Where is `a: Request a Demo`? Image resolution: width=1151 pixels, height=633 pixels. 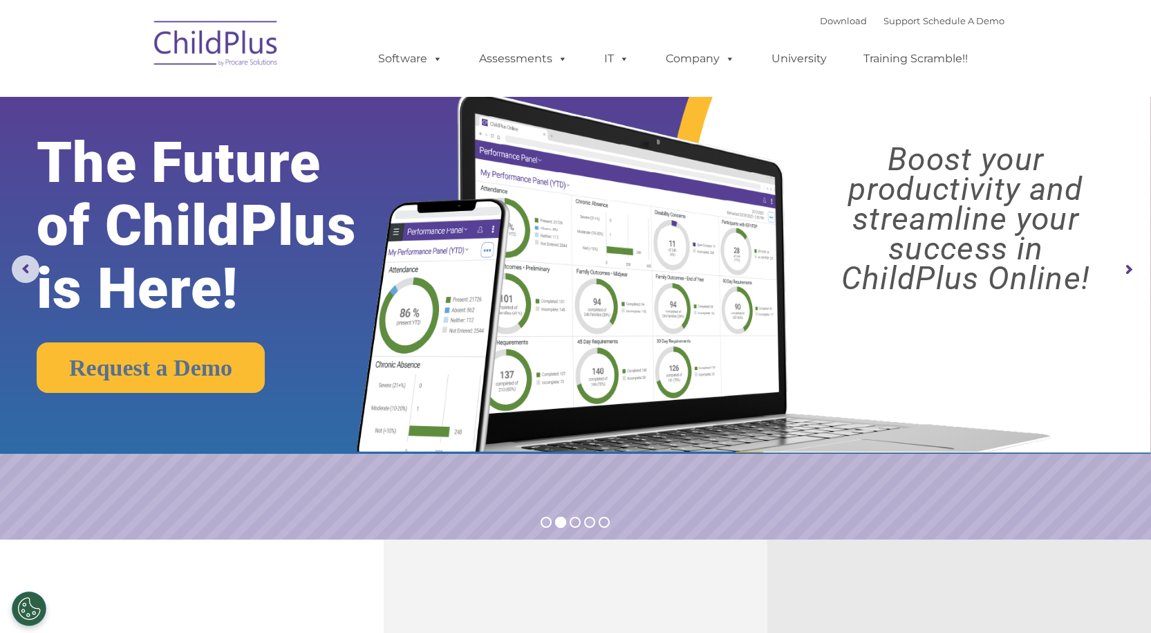 a: Request a Demo is located at coordinates (151, 367).